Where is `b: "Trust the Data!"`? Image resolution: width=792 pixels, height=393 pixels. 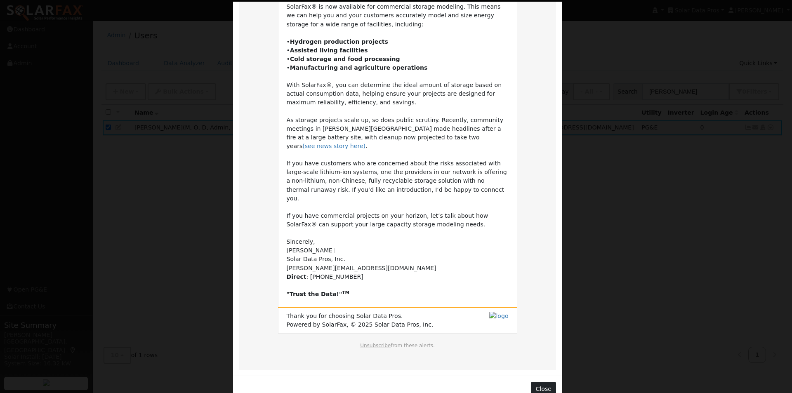 b: "Trust the Data!" is located at coordinates (318, 294).